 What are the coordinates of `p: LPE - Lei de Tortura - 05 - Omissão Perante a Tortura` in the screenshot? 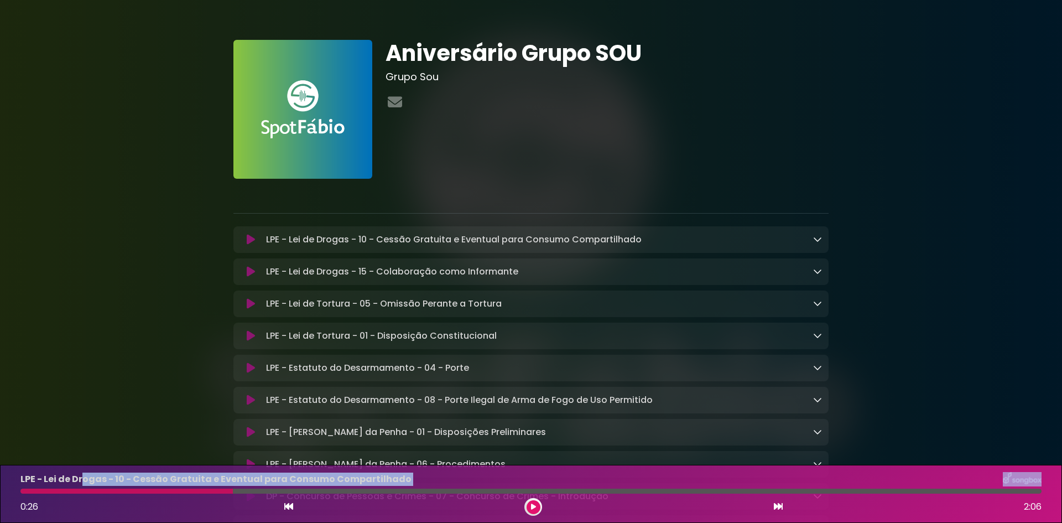 It's located at (384, 304).